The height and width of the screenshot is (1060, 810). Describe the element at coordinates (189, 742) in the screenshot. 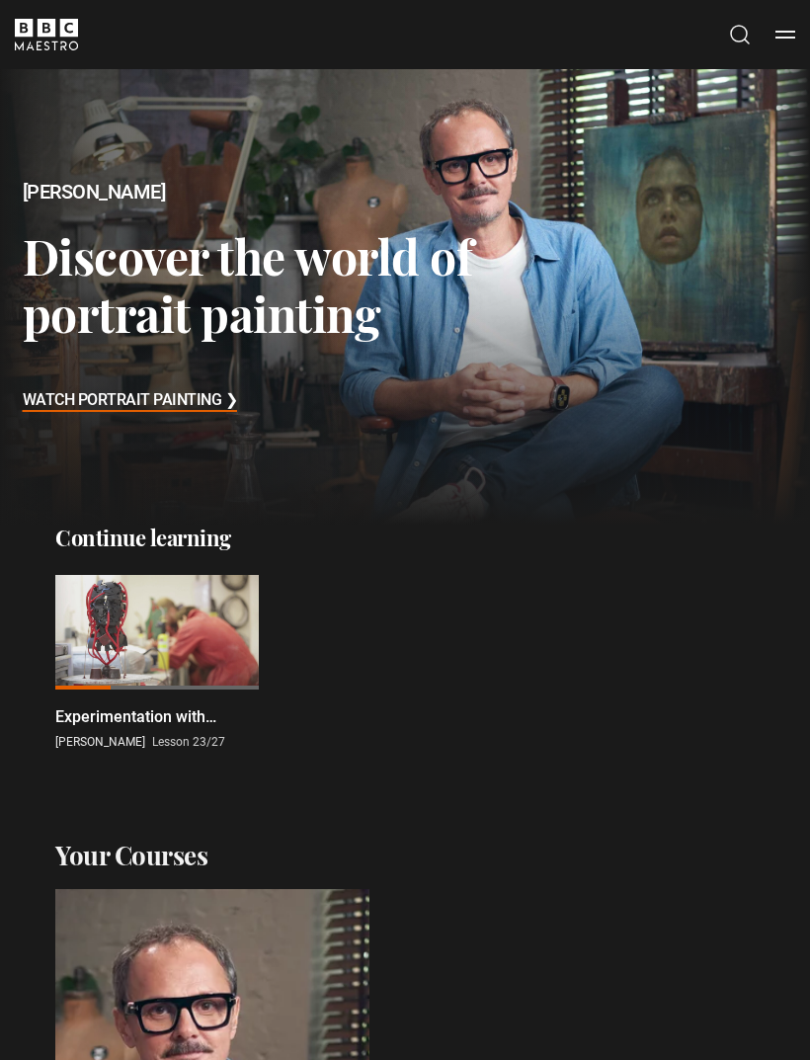

I see `span: Lesson 23/27` at that location.